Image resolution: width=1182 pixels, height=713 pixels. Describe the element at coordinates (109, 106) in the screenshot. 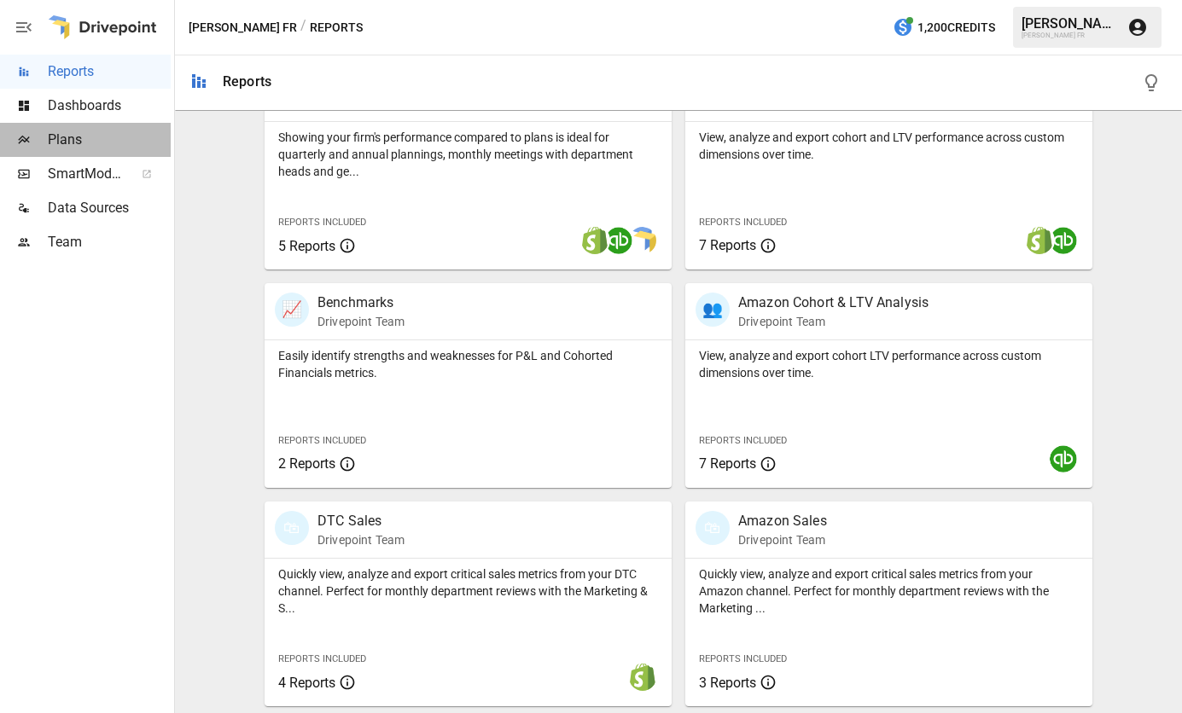

I see `span: Dashboards` at that location.